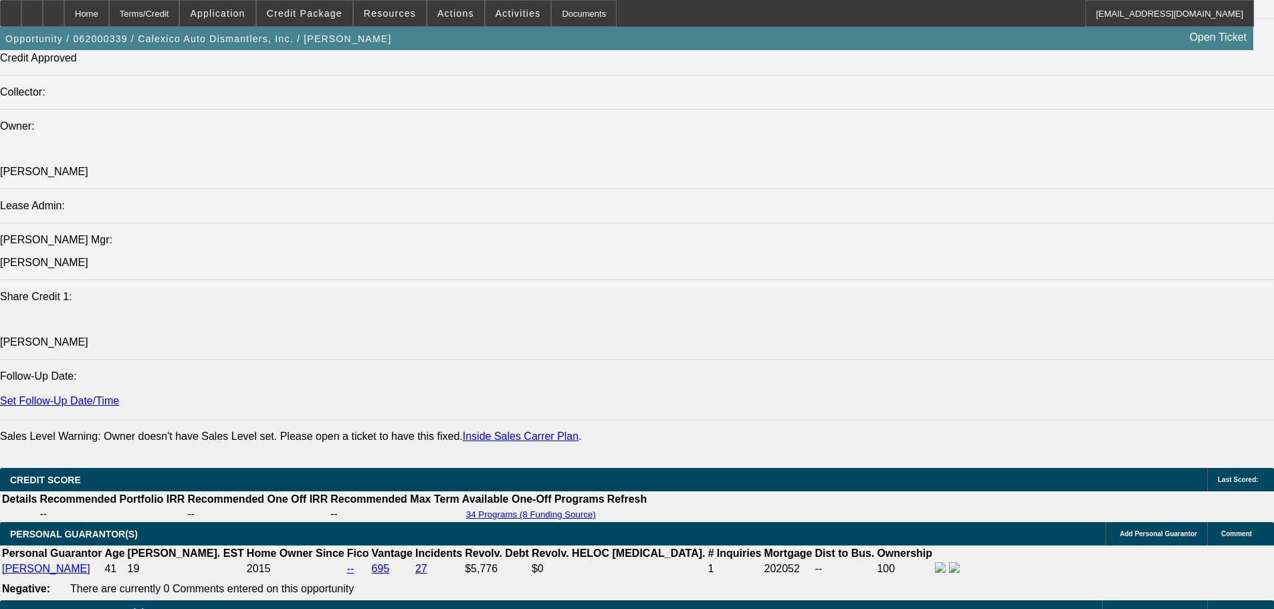 The width and height of the screenshot is (1274, 609). What do you see at coordinates (74, 534) in the screenshot?
I see `span: PERSONAL GUARANTOR(S)` at bounding box center [74, 534].